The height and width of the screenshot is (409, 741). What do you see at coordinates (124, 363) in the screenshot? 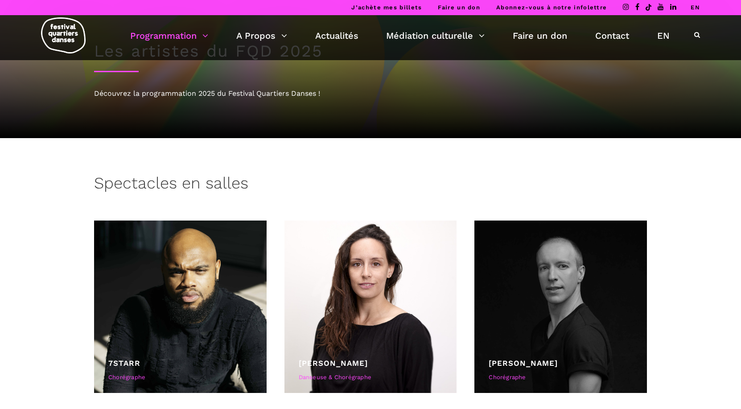
I see `a: 7starr` at bounding box center [124, 363].